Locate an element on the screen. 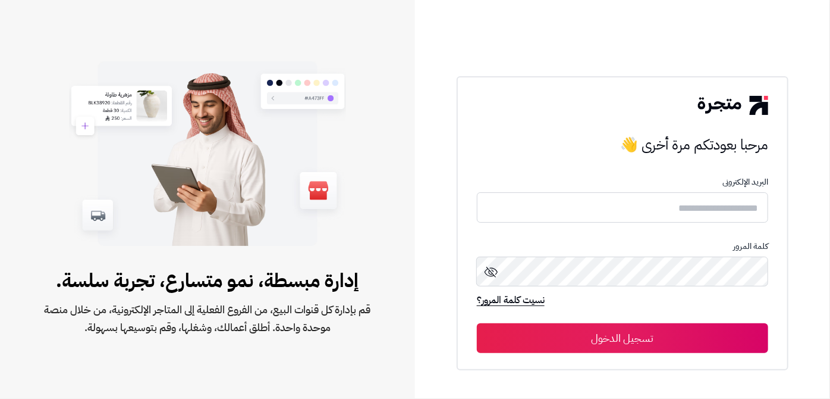 This screenshot has height=399, width=830. h3: مرحبا بعودتكم مرة أخرى 👋 is located at coordinates (623, 145).